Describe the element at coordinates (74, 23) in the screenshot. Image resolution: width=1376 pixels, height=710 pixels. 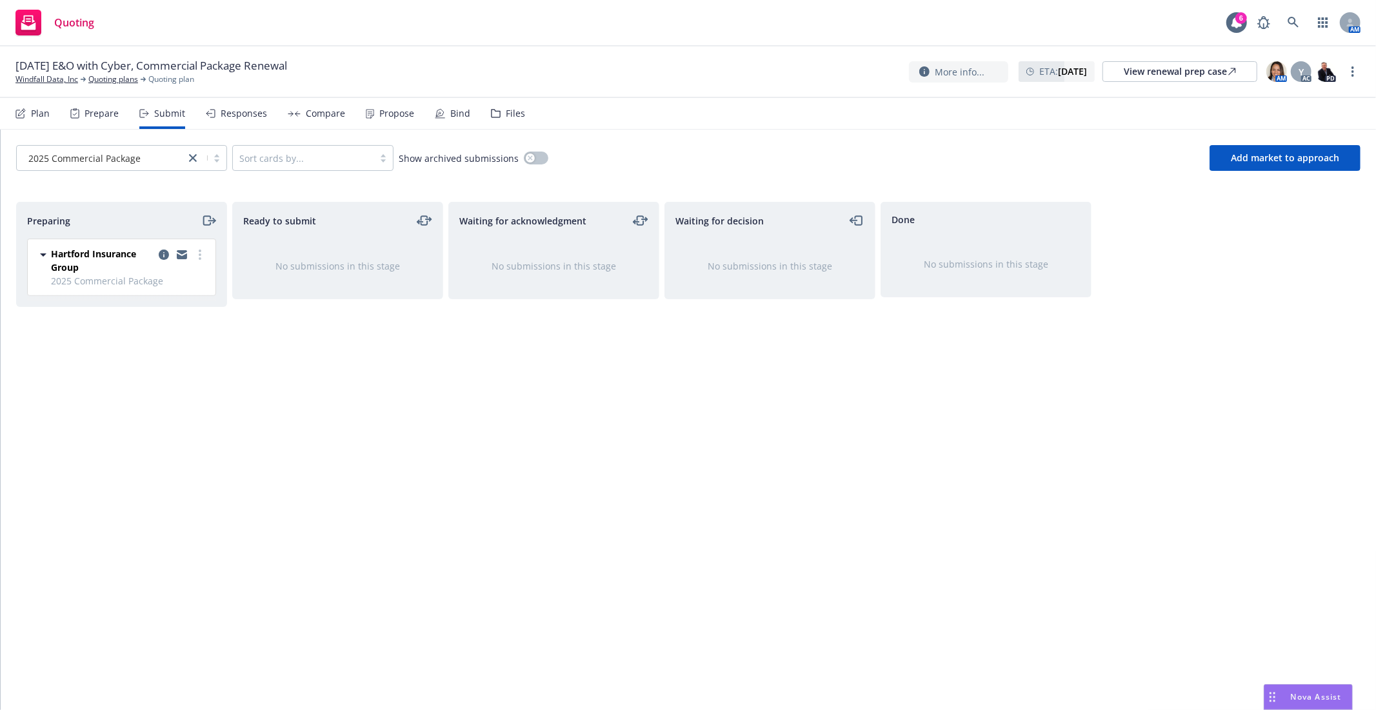
I see `span: Quoting` at that location.